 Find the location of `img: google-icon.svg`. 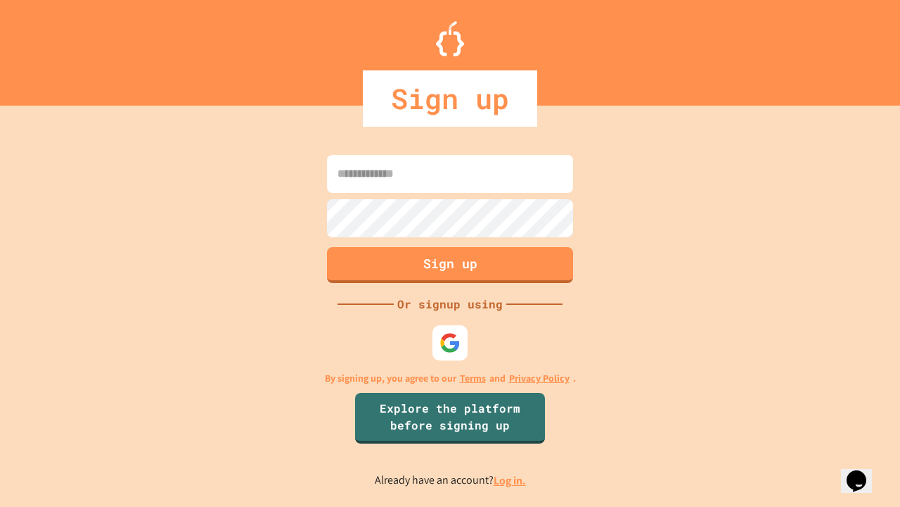

img: google-icon.svg is located at coordinates (450, 343).